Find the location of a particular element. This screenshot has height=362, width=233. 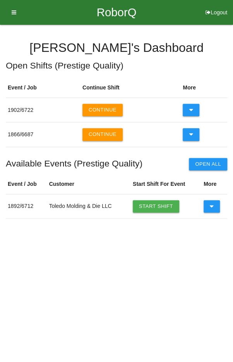

th: Customer is located at coordinates (89, 184).